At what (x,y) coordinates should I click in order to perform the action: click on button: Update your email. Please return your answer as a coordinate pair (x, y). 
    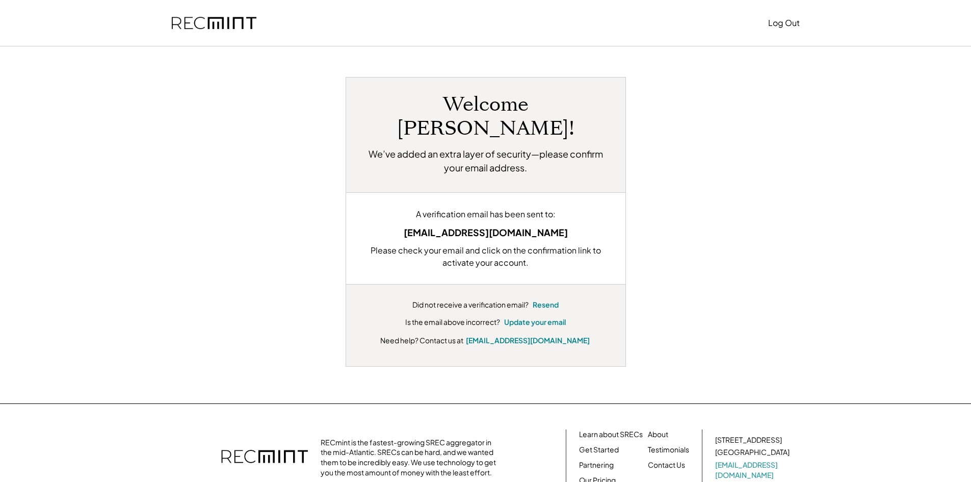
    Looking at the image, I should click on (535, 322).